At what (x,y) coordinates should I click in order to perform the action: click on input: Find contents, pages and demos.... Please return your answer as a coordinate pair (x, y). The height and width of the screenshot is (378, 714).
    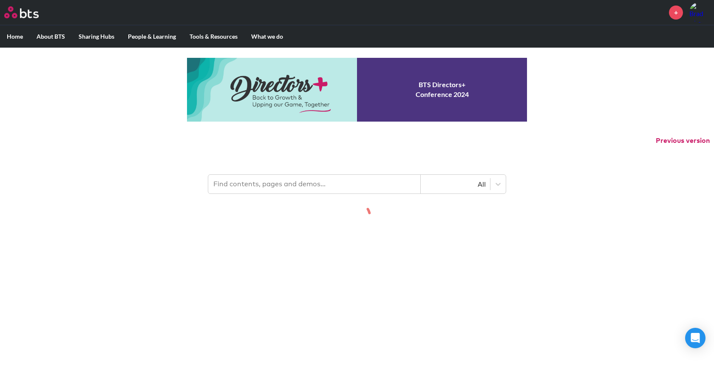
    Looking at the image, I should click on (314, 184).